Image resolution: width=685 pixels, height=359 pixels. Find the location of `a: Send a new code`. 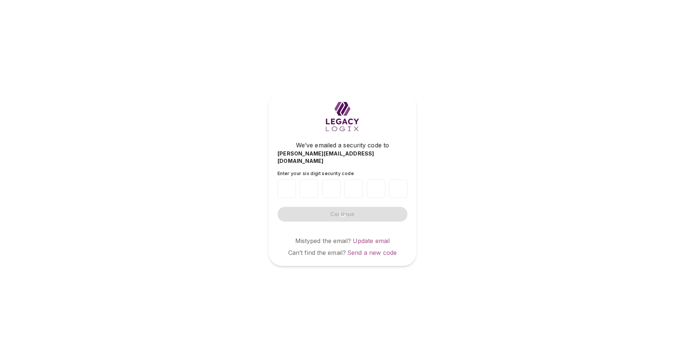

a: Send a new code is located at coordinates (372, 252).